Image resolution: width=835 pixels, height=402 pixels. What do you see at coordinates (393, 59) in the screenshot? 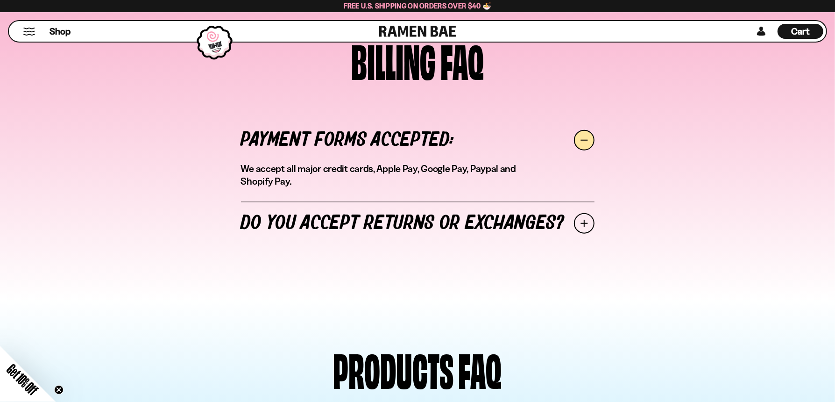
I see `div: BILLING` at bounding box center [393, 59].